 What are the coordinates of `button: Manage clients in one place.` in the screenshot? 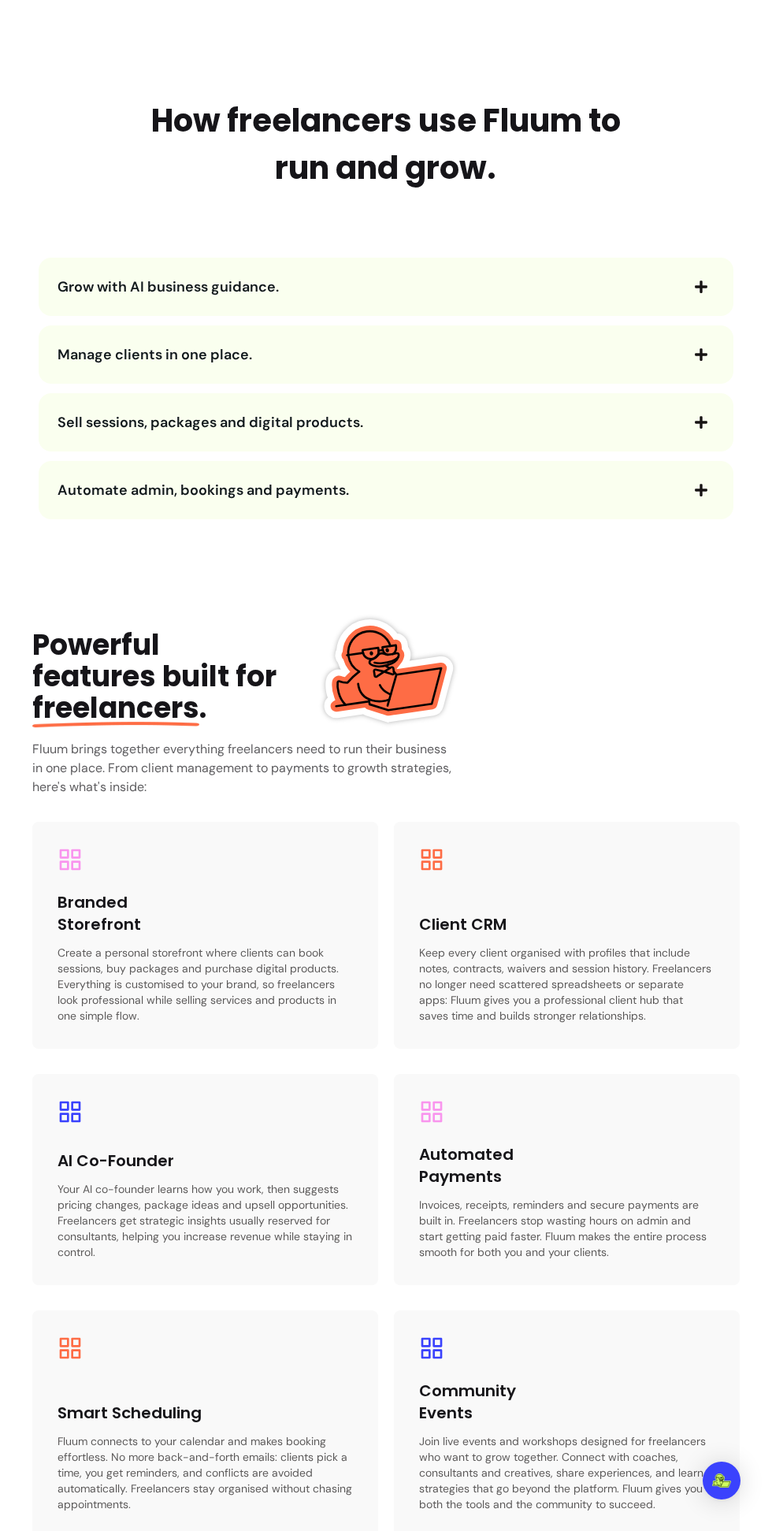 It's located at (386, 355).